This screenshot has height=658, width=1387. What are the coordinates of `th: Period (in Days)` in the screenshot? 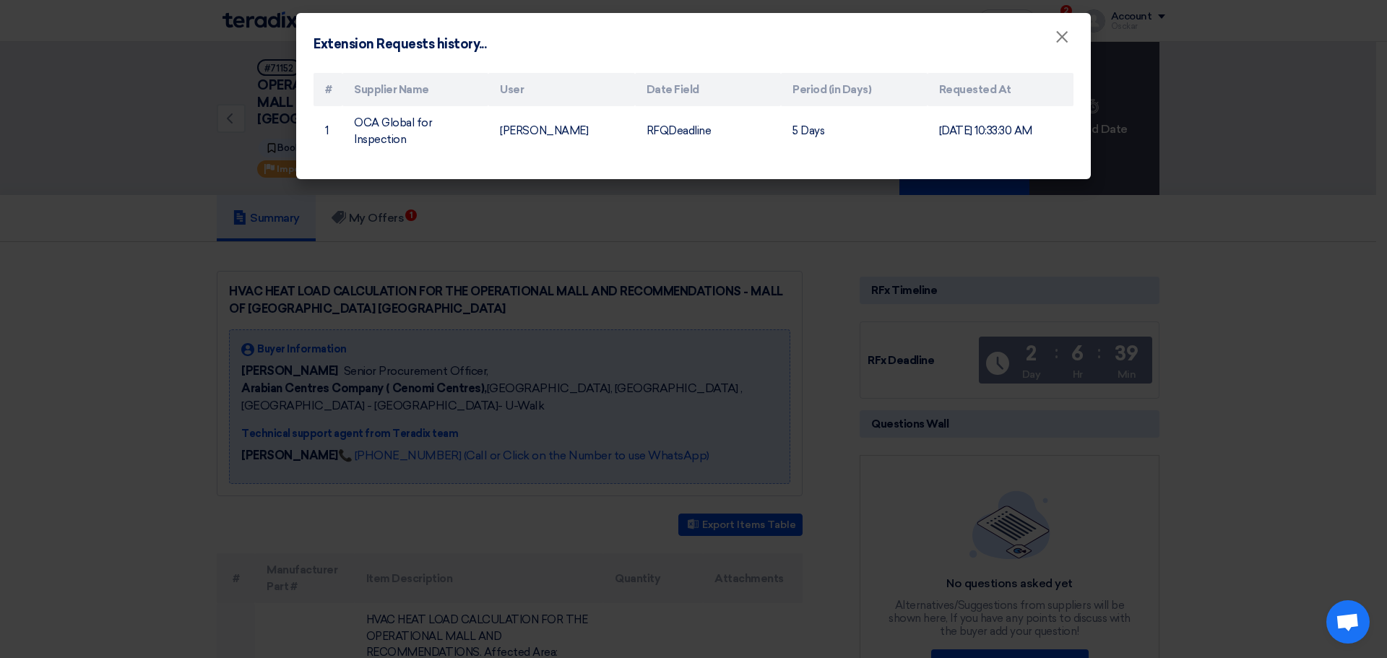 It's located at (854, 90).